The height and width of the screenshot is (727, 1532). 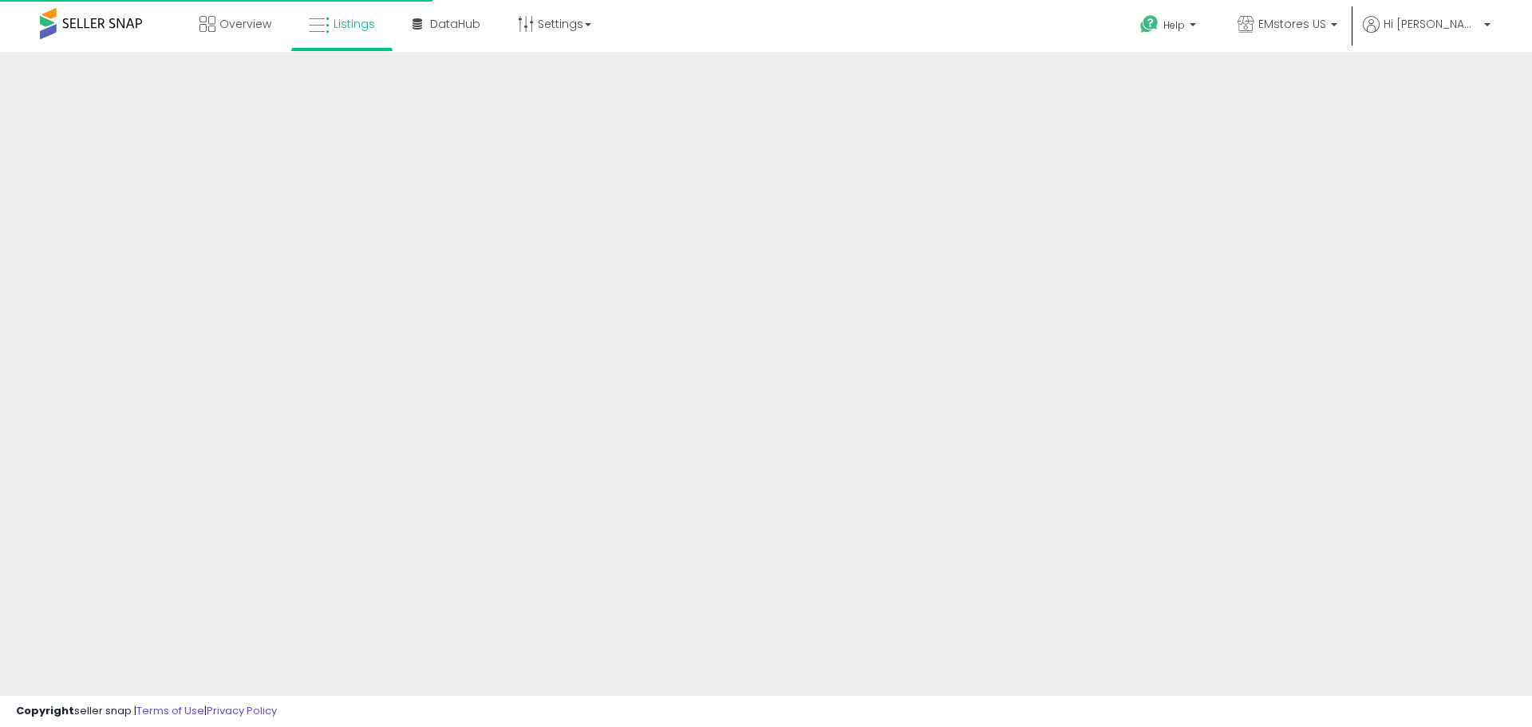 I want to click on span: DataHub, so click(x=455, y=24).